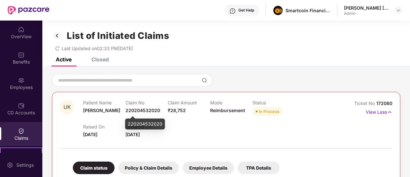  Describe the element at coordinates (21, 30) in the screenshot. I see `img: svg+xml;base64,PHN2ZyBpZD0iSG9tZSIgeG1sbnM9Imh0dHA6Ly93d3cudzMub3JnLzIwMDAvc3ZnIiB3aWR0aD0iMjAiIG...` at that location.